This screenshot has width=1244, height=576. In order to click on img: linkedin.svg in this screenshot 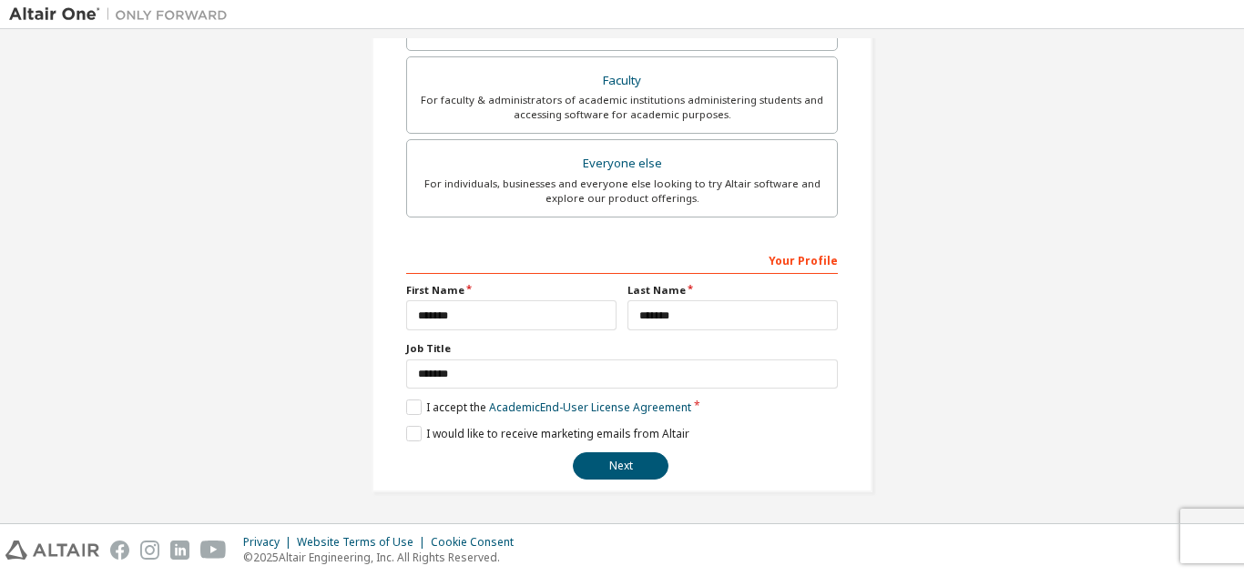, I will do `click(179, 550)`.